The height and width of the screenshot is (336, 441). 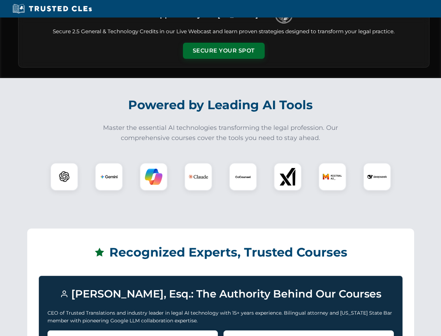 I want to click on p: CEO of Trusted Translations and industry leader in legal AI technology with 15+ years experience...., so click(x=221, y=316).